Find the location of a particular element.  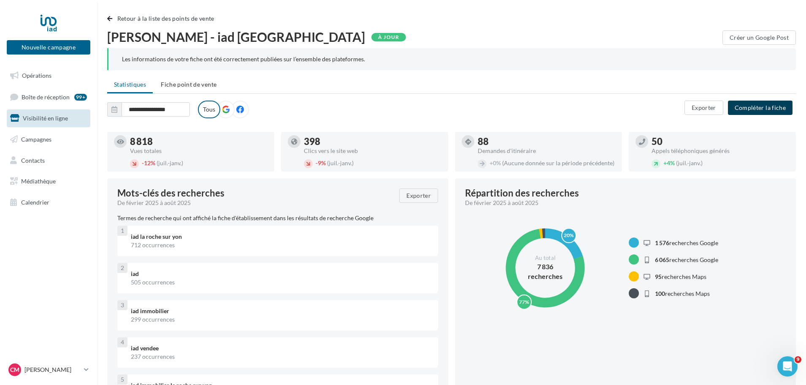

div: Vues totales is located at coordinates (199, 151).